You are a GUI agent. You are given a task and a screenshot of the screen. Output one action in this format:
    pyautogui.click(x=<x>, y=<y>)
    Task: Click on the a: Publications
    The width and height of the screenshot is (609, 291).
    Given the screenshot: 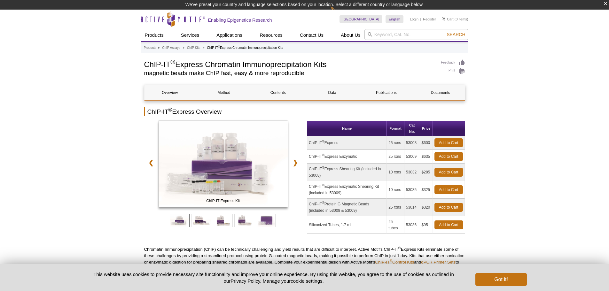 What is the action you would take?
    pyautogui.click(x=386, y=93)
    